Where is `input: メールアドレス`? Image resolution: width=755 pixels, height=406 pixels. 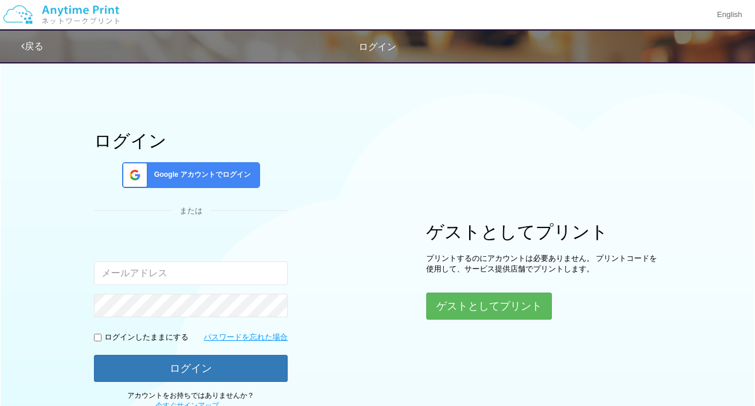
input: メールアドレス is located at coordinates (191, 273).